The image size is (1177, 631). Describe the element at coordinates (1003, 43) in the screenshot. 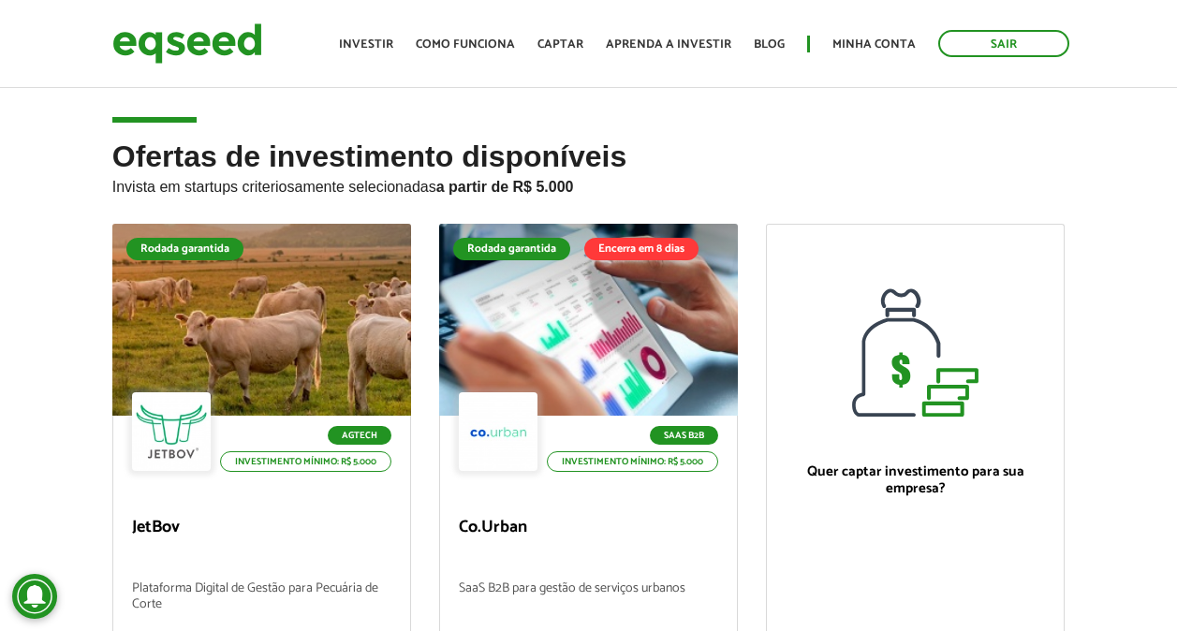

I see `a: Sair` at that location.